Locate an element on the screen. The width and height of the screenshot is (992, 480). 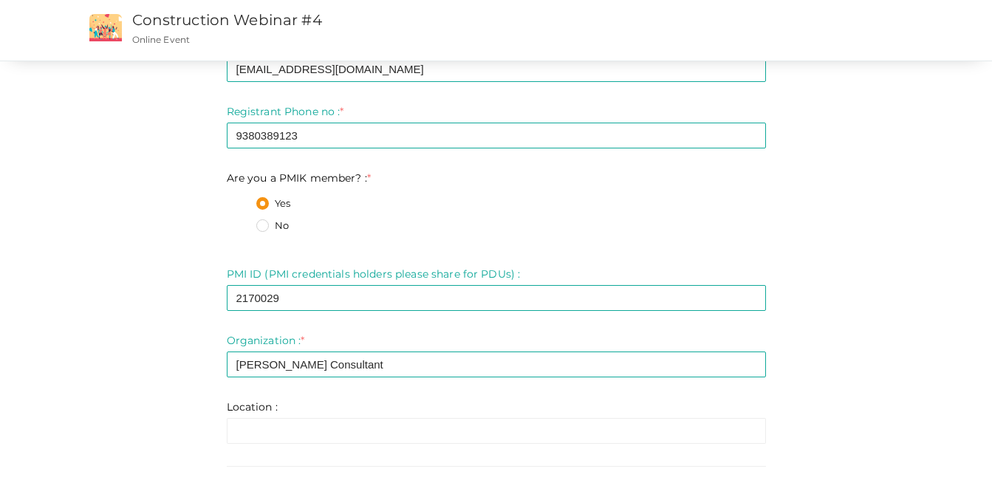
a: Construction Webinar #4 is located at coordinates (227, 20).